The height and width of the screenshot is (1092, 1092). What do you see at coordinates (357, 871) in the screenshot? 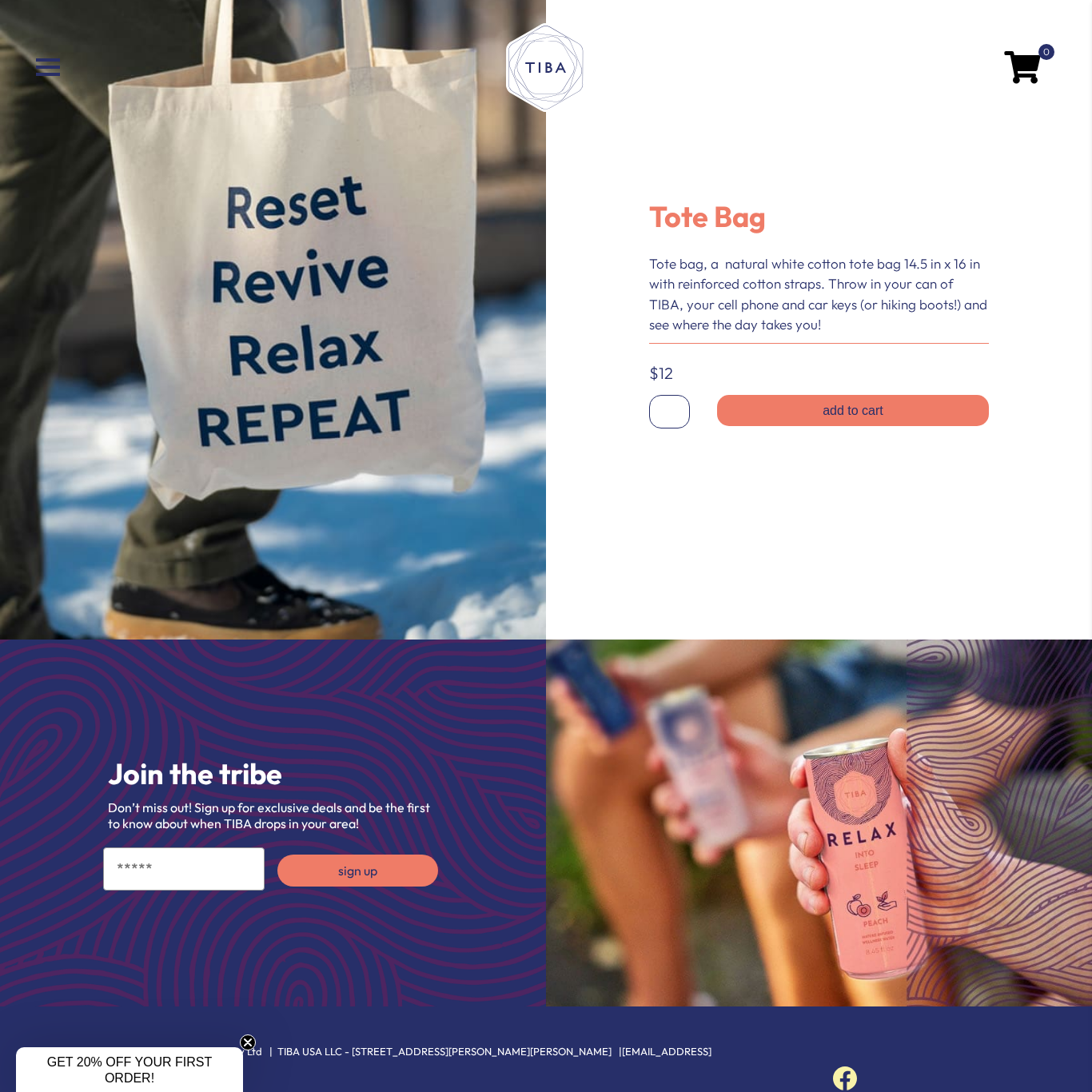
I see `button: sign up` at bounding box center [357, 871].